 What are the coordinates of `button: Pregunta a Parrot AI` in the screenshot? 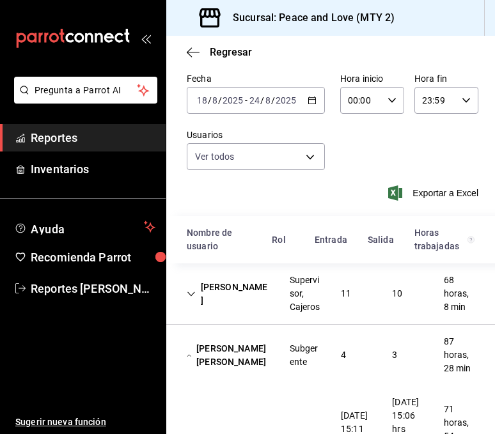 It's located at (86, 90).